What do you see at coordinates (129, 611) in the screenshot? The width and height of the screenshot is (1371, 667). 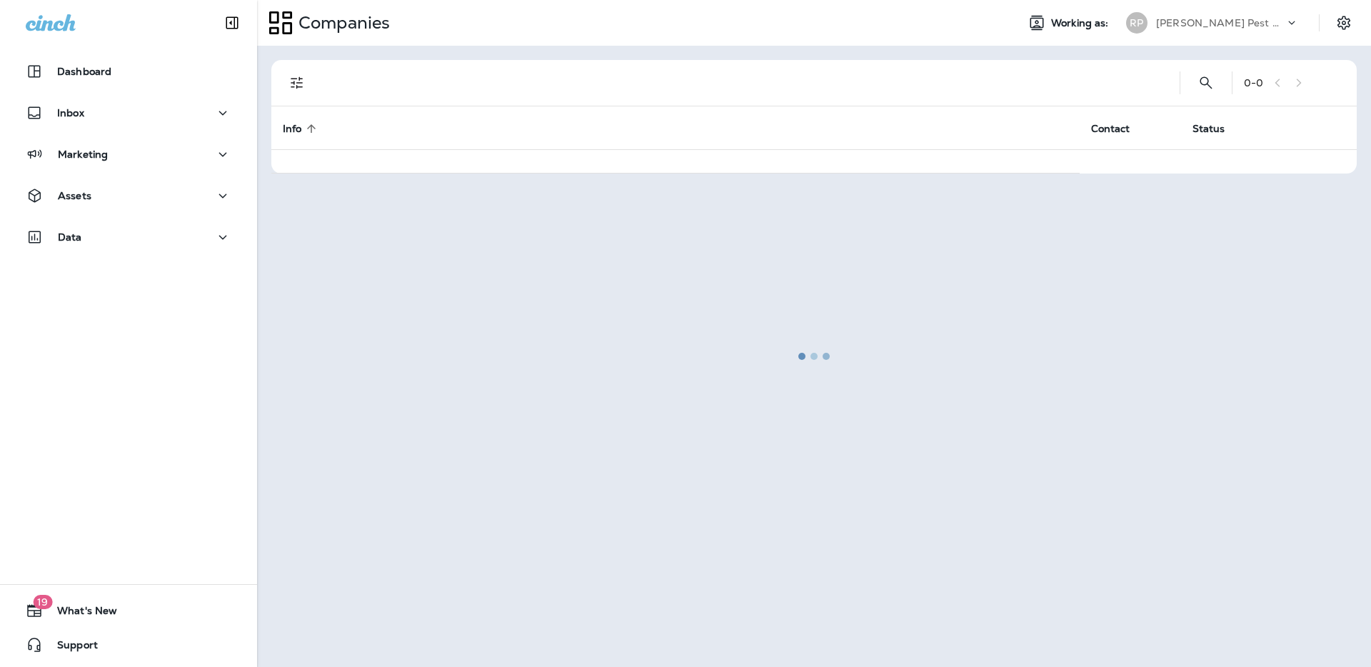 I see `button: 19What's New` at bounding box center [129, 611].